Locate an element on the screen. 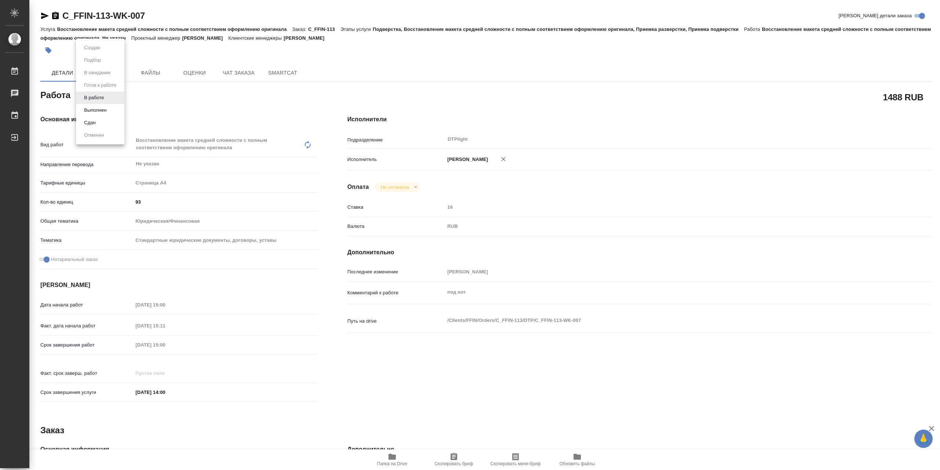 This screenshot has width=940, height=470. button: Сдан is located at coordinates (90, 123).